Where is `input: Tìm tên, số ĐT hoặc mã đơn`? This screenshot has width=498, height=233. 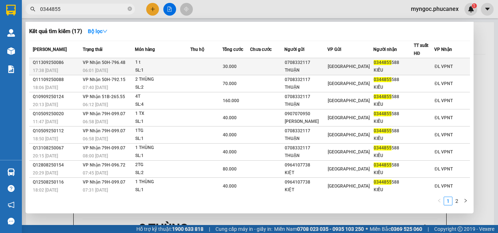
input: Tìm tên, số ĐT hoặc mã đơn is located at coordinates (83, 9).